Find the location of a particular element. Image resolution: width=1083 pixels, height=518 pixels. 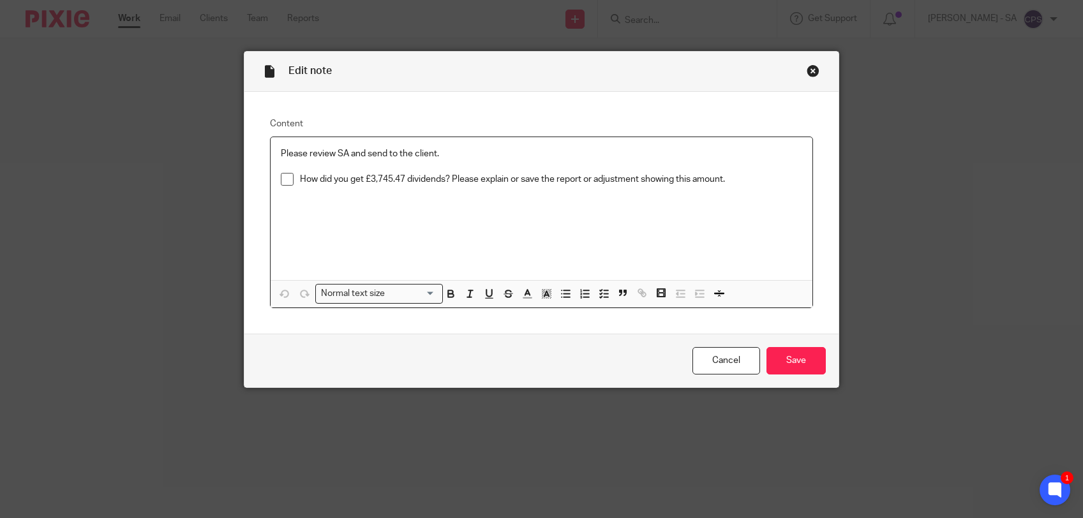

span: Normal text size is located at coordinates (353, 294).